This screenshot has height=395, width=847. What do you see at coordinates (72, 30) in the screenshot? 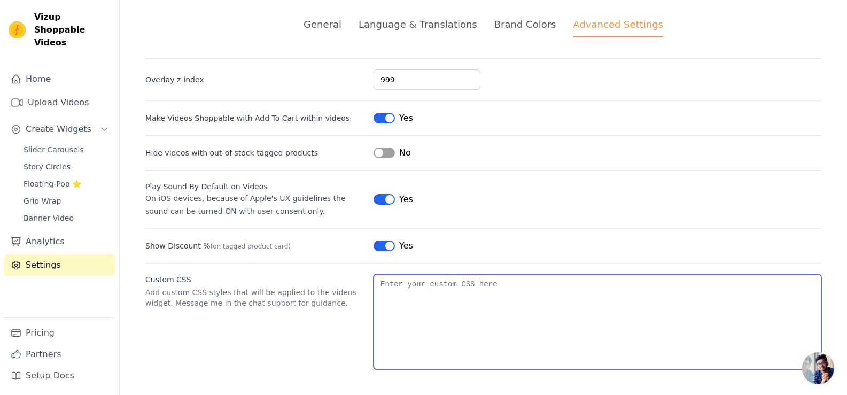
I see `span: Vizup Shoppable Videos` at bounding box center [72, 30].